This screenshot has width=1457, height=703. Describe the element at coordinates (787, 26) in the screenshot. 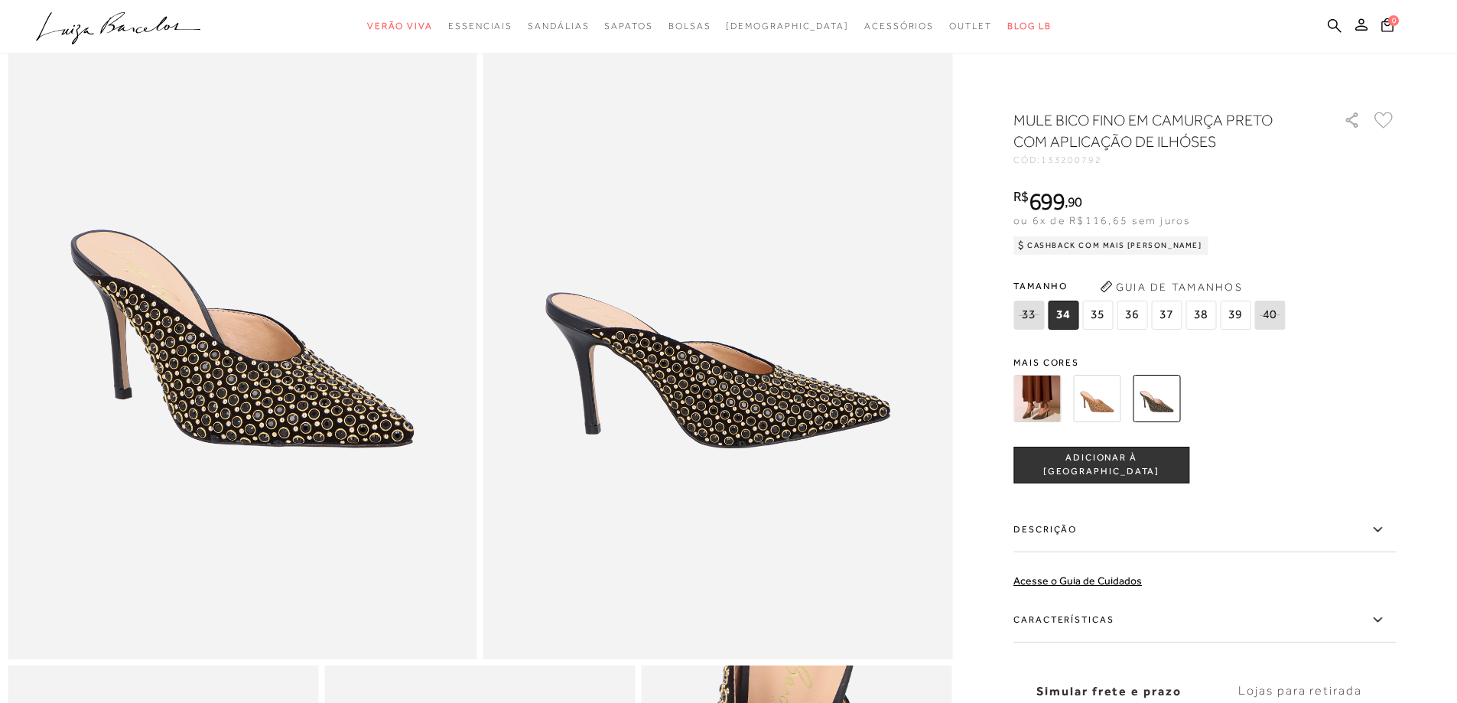

I see `a: noSubCategoriesText` at that location.